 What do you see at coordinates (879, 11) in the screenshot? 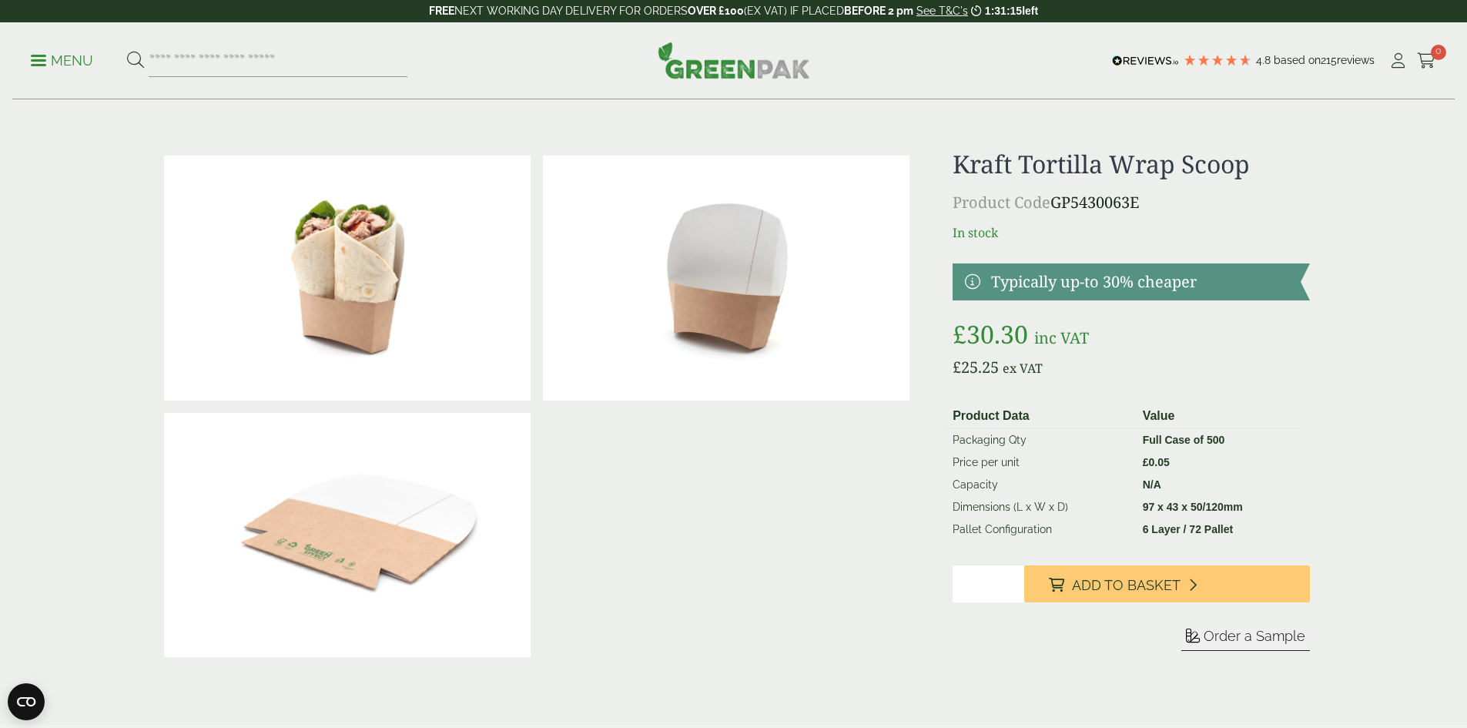
I see `strong: BEFORE 2 pm` at bounding box center [879, 11].